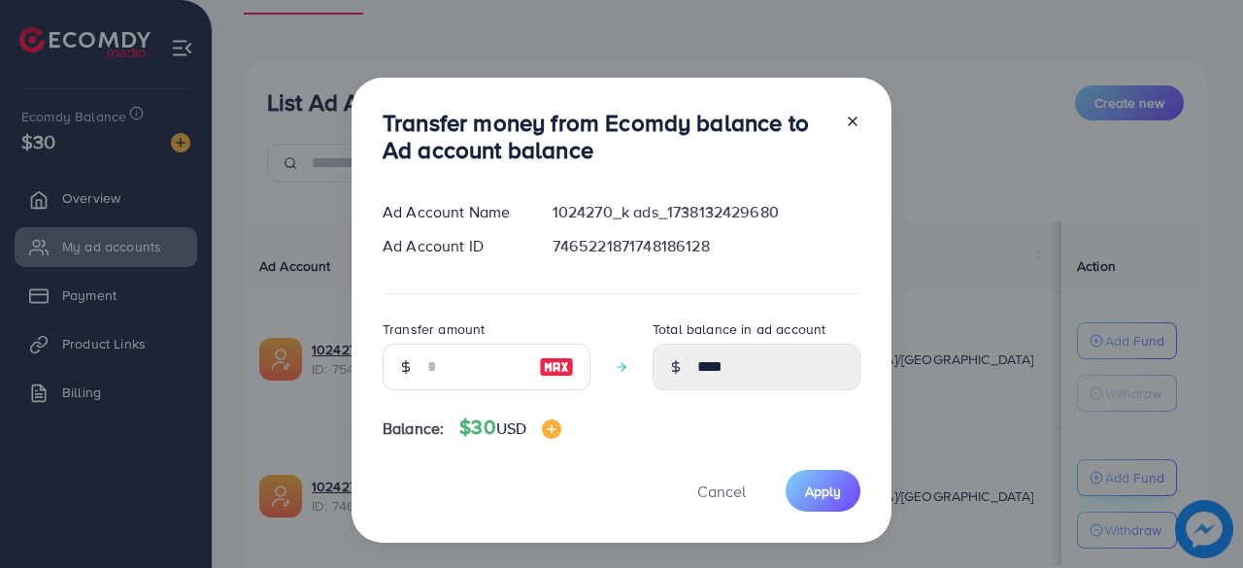  Describe the element at coordinates (606, 137) in the screenshot. I see `h3: Transfer money from Ecomdy balance to Ad account balance` at that location.